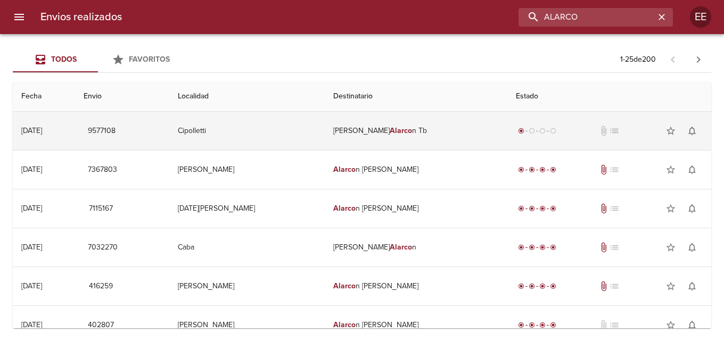 The image size is (724, 341). I want to click on th: Destinatario, so click(416, 96).